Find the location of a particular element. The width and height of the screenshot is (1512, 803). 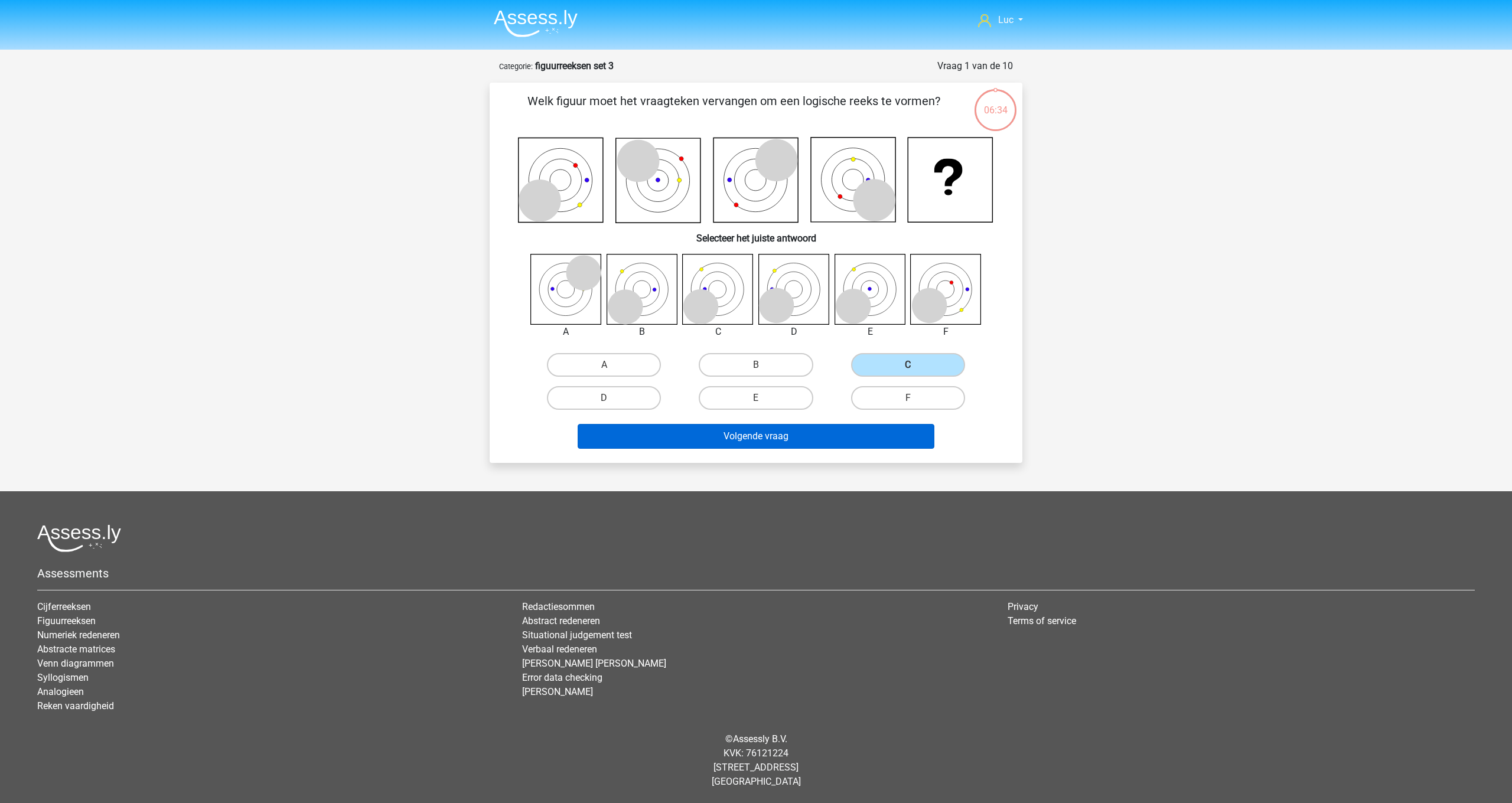

label: A is located at coordinates (604, 365).